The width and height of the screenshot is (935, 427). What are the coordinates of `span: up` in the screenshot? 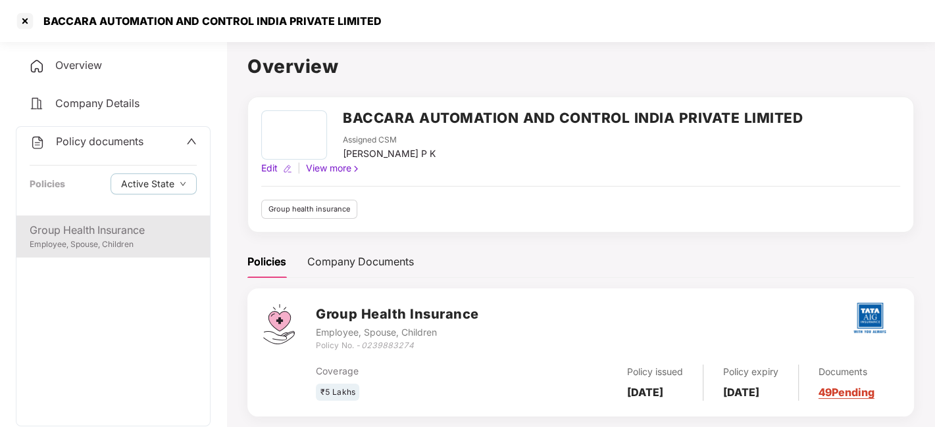 It's located at (191, 141).